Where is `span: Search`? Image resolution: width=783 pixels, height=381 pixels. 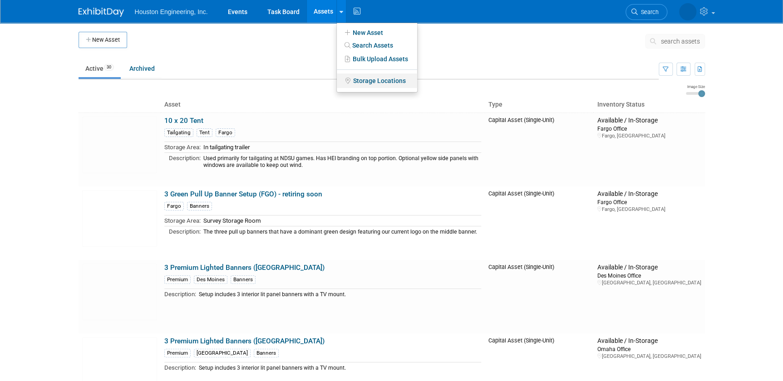 span: Search is located at coordinates (648, 12).